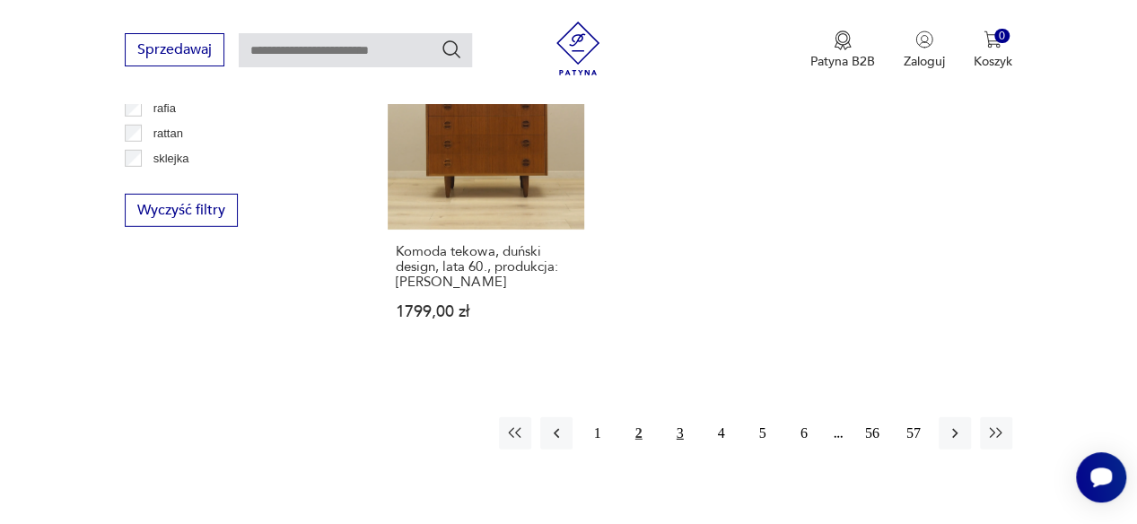 Image resolution: width=1137 pixels, height=524 pixels. What do you see at coordinates (174, 51) in the screenshot?
I see `a: Sprzedawaj` at bounding box center [174, 51].